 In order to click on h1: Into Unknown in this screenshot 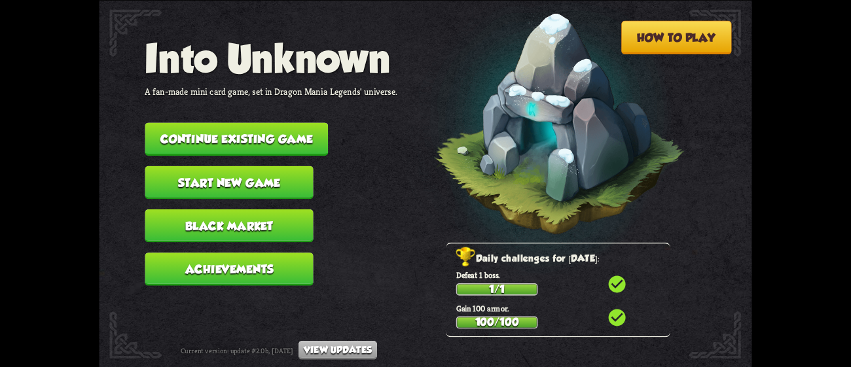, I will do `click(271, 58)`.